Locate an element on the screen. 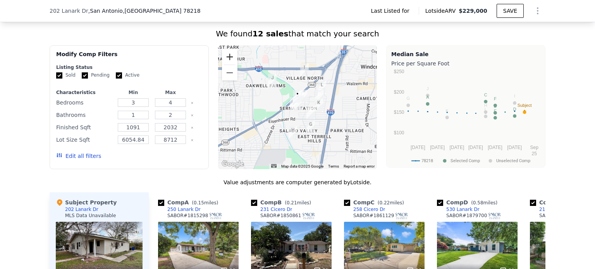 This screenshot has width=595, height=269. div: Comp D is located at coordinates (469, 203).